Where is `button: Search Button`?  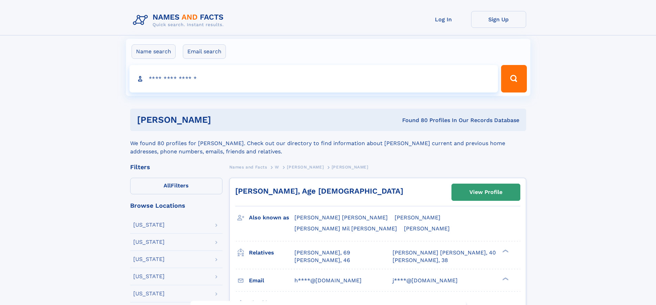
button: Search Button is located at coordinates (514, 79).